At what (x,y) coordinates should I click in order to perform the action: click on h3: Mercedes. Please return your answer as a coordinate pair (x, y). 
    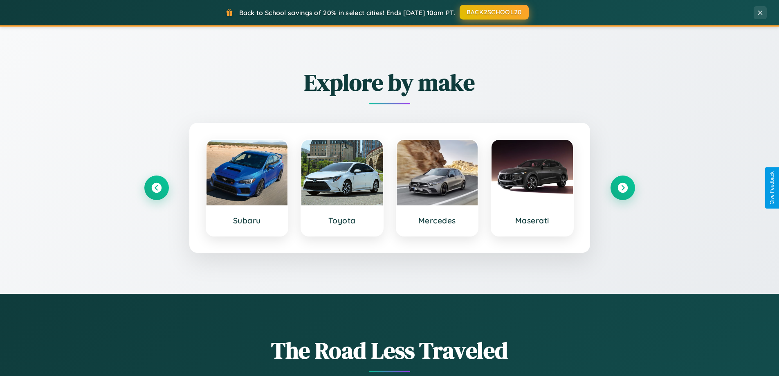
    Looking at the image, I should click on (437, 220).